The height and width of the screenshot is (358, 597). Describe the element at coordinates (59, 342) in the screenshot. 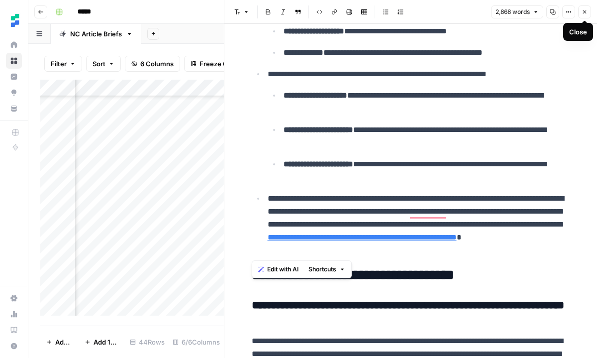

I see `button: Add Row` at that location.